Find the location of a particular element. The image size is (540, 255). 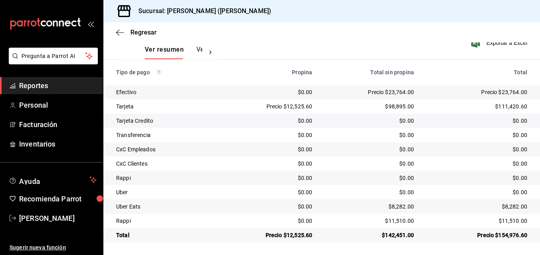

button: Regresar is located at coordinates (136, 32).